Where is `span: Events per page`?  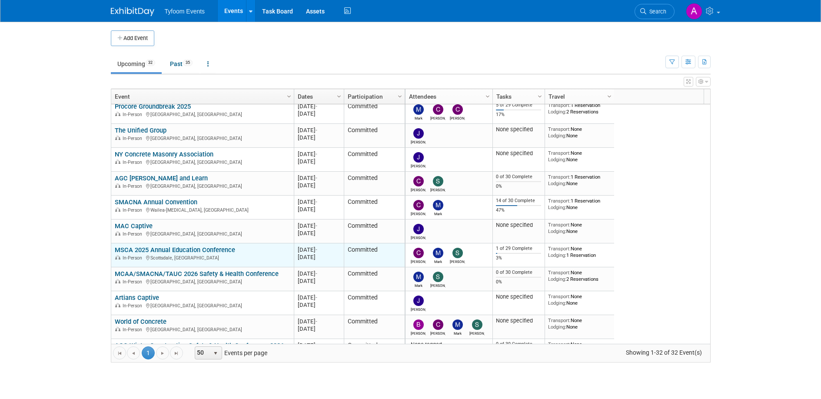
span: Events per page is located at coordinates (229, 353).